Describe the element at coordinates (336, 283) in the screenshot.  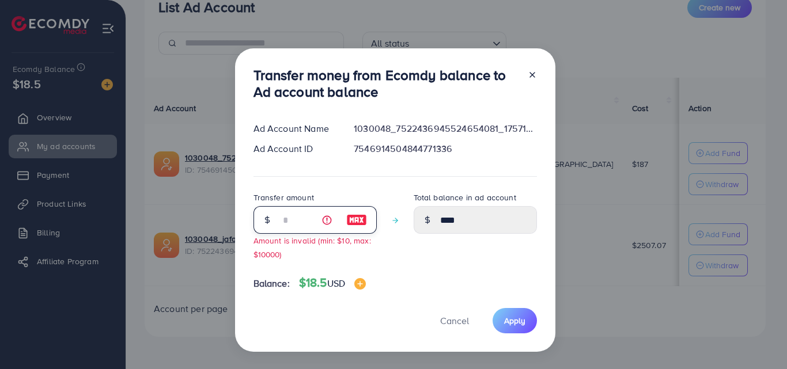
I see `span: USD` at that location.